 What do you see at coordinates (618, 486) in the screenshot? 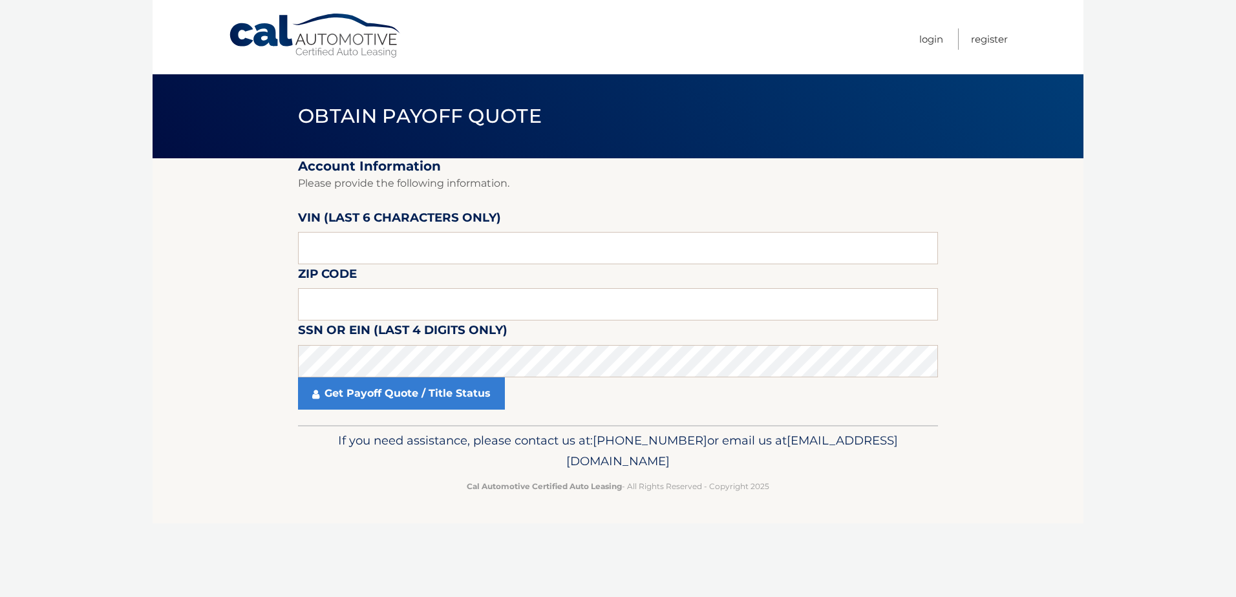
I see `p: - All Rights Reserved - Copyright 2025` at bounding box center [618, 486].